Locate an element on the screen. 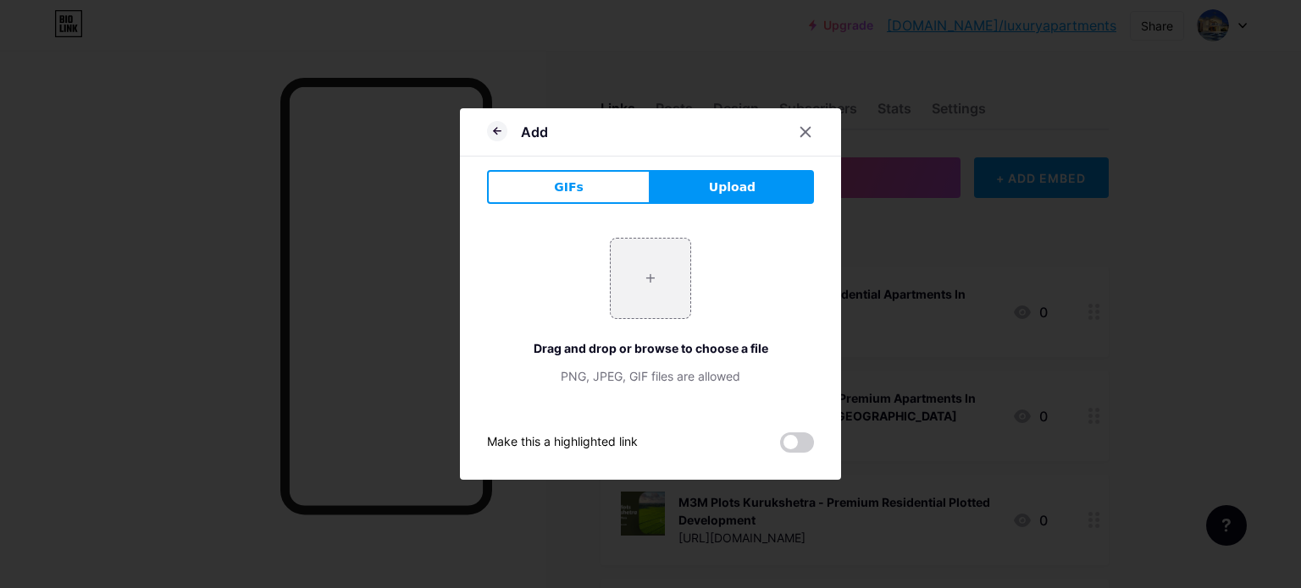 This screenshot has width=1301, height=588. div: Drag and drop or browse to choose a file is located at coordinates (650, 348).